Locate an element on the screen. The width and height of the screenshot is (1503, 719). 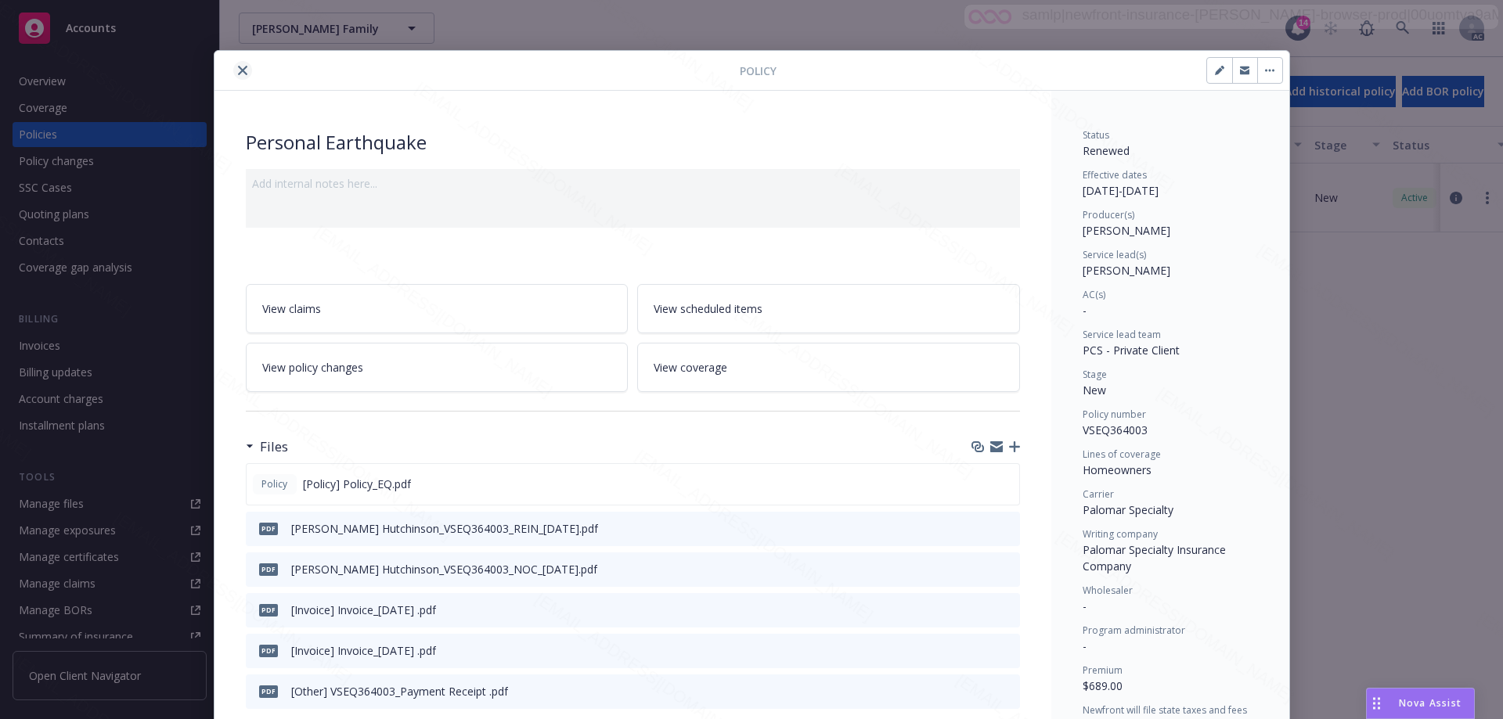
span: AC(s) is located at coordinates (1093, 295).